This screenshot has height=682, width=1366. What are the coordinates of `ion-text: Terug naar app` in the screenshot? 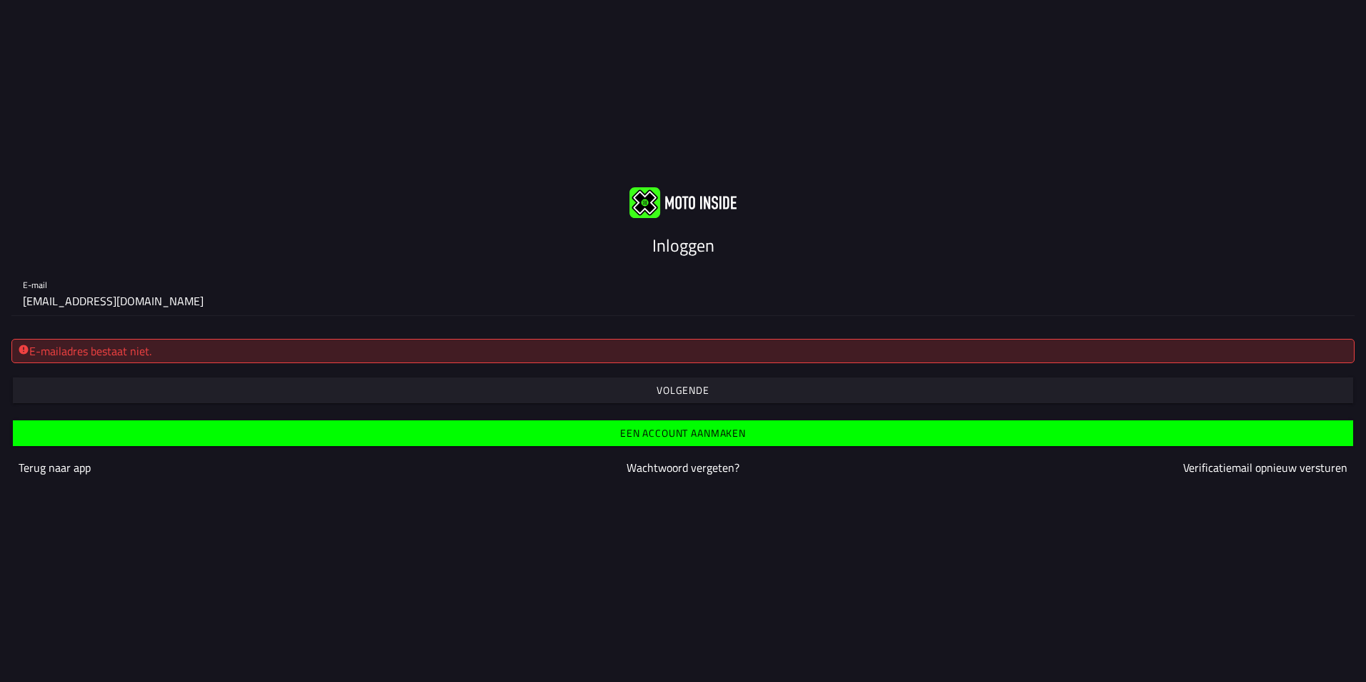 It's located at (54, 467).